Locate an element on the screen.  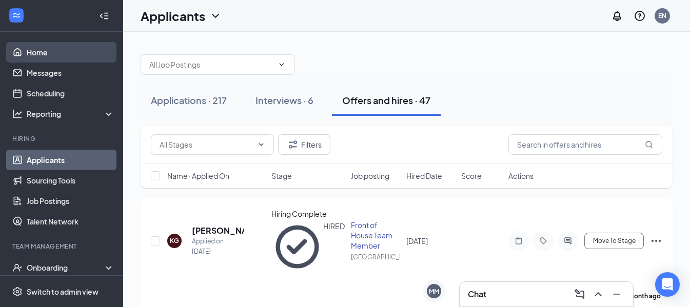
b: a month ago is located at coordinates (642, 296).